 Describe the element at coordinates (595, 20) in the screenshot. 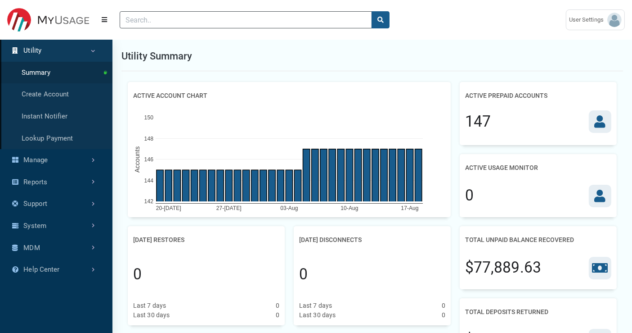

I see `a: User Settings` at that location.